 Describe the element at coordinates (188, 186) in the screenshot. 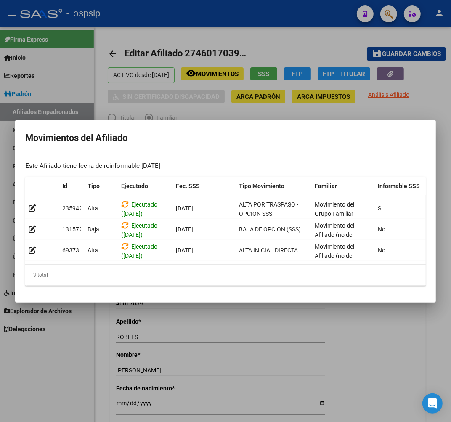

I see `span: Fec. SSS` at that location.